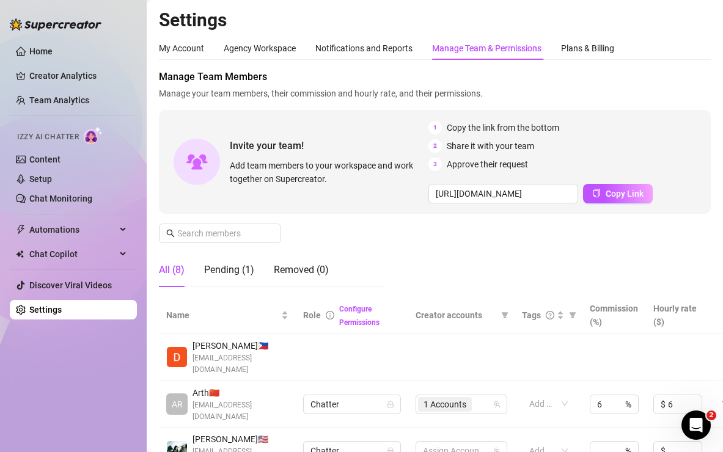 The width and height of the screenshot is (723, 452). What do you see at coordinates (41, 51) in the screenshot?
I see `a: Home` at bounding box center [41, 51].